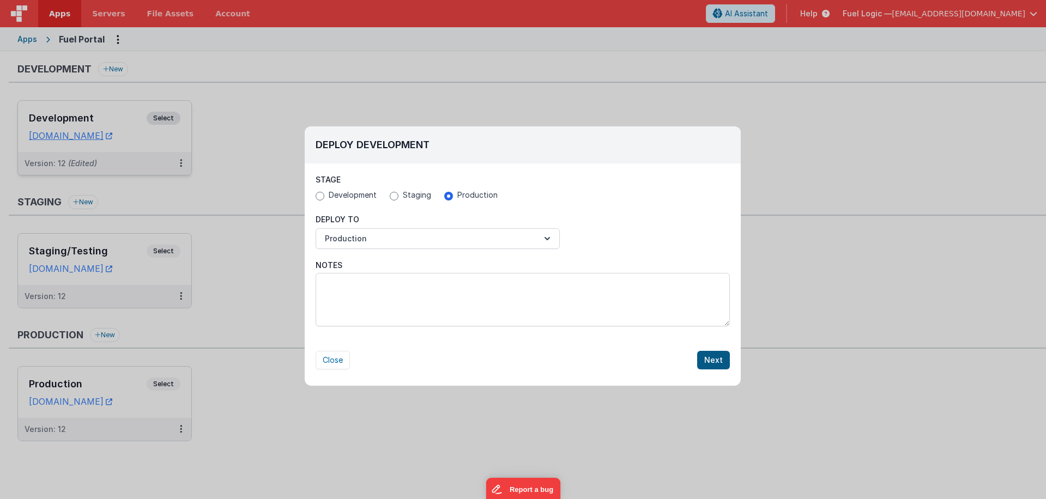 The image size is (1046, 499). What do you see at coordinates (328, 179) in the screenshot?
I see `span: Stage` at bounding box center [328, 179].